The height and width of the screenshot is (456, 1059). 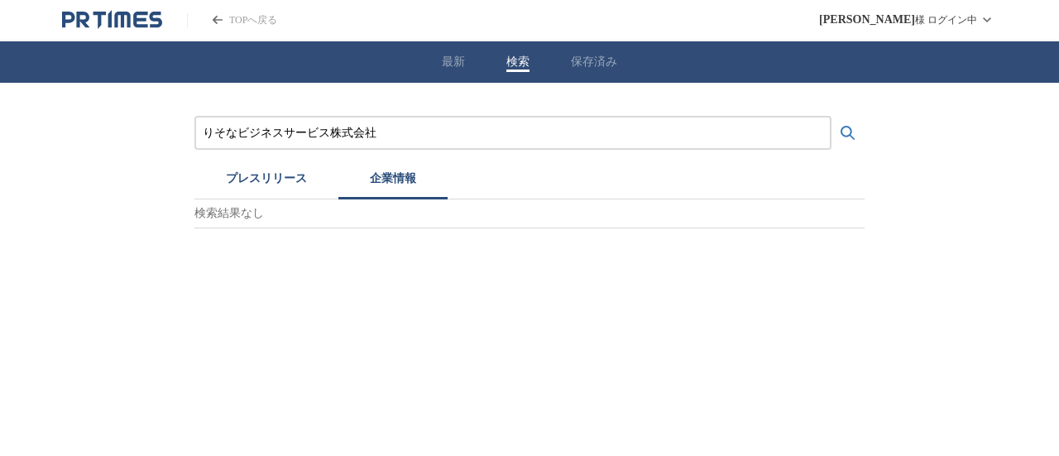 What do you see at coordinates (267, 181) in the screenshot?
I see `button: プレスリリース` at bounding box center [267, 181].